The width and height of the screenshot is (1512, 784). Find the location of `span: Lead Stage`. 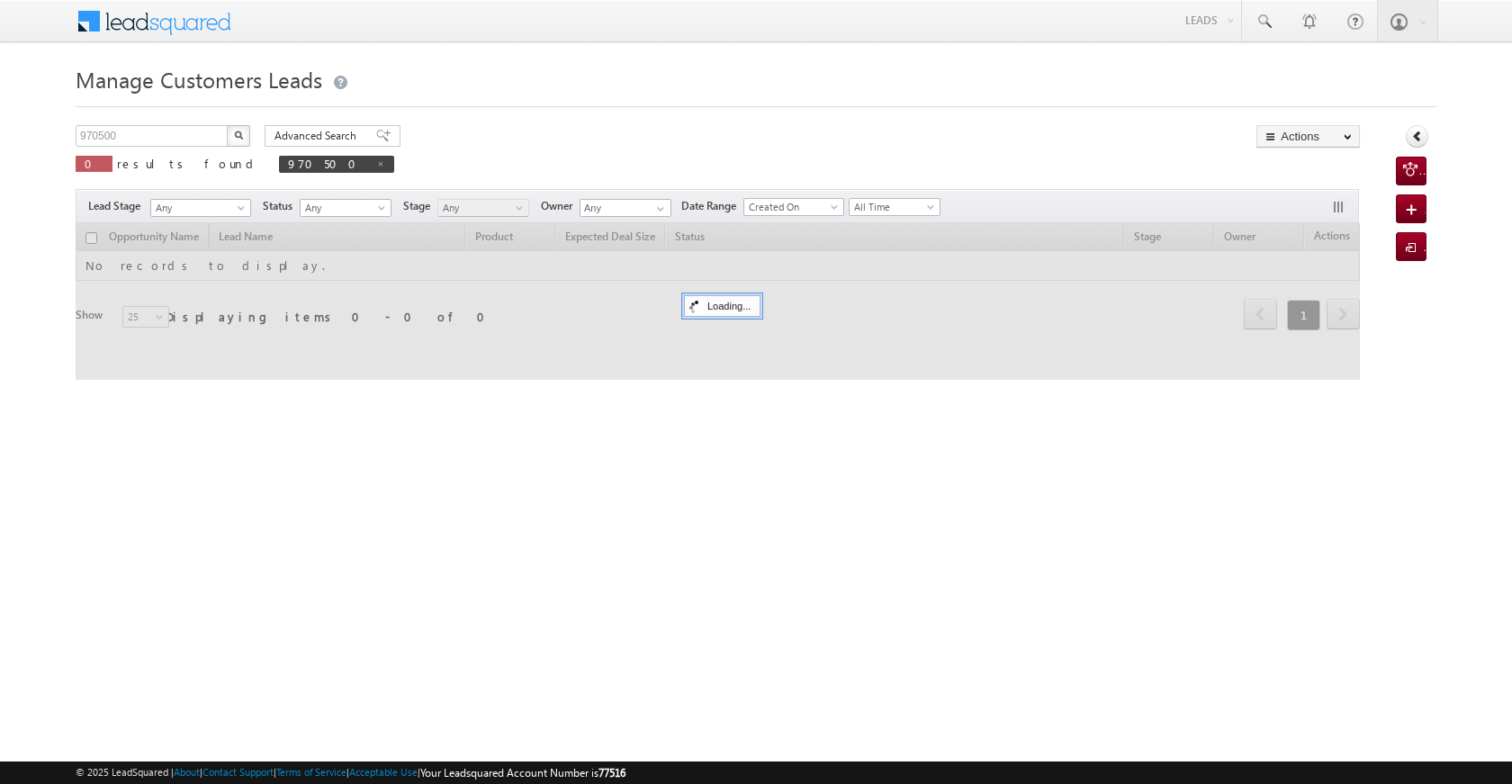

span: Lead Stage is located at coordinates (118, 206).